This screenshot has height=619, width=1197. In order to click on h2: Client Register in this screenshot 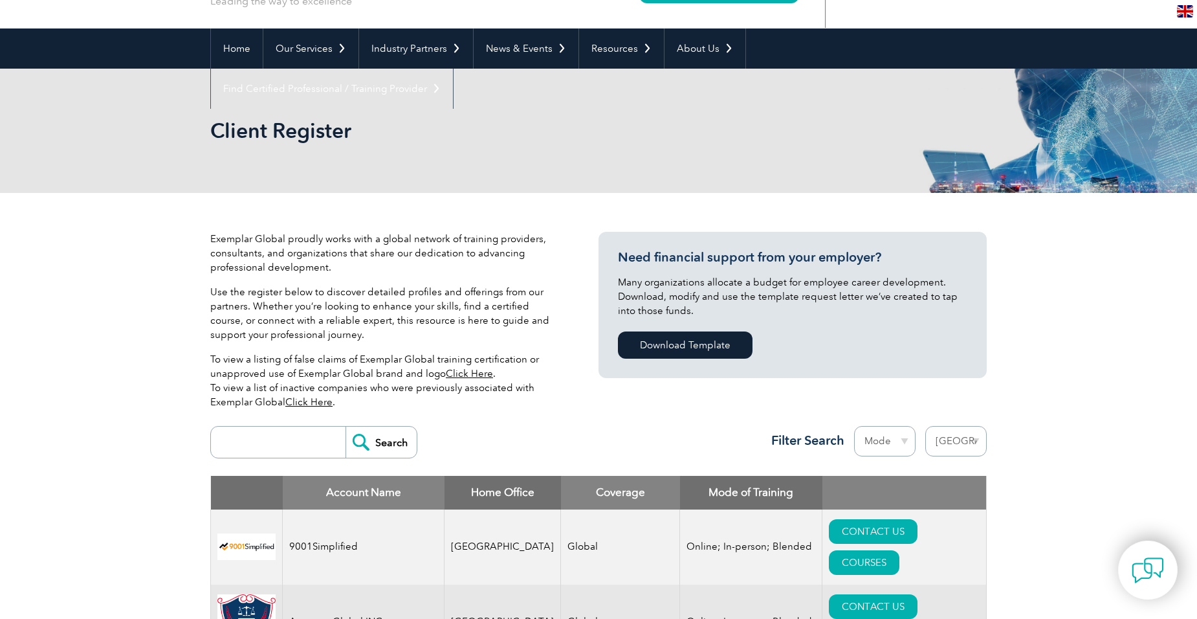, I will do `click(482, 131)`.